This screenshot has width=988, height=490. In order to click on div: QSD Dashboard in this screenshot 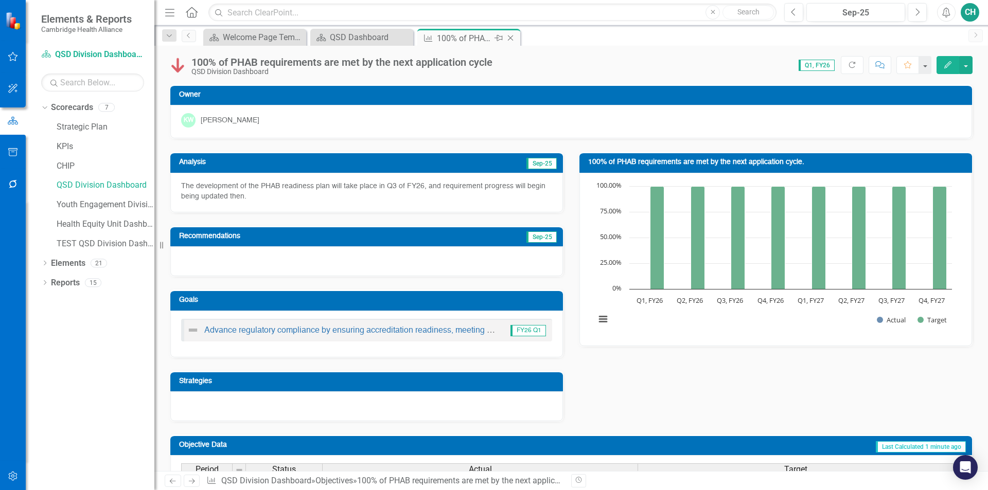, I will do `click(370, 37)`.